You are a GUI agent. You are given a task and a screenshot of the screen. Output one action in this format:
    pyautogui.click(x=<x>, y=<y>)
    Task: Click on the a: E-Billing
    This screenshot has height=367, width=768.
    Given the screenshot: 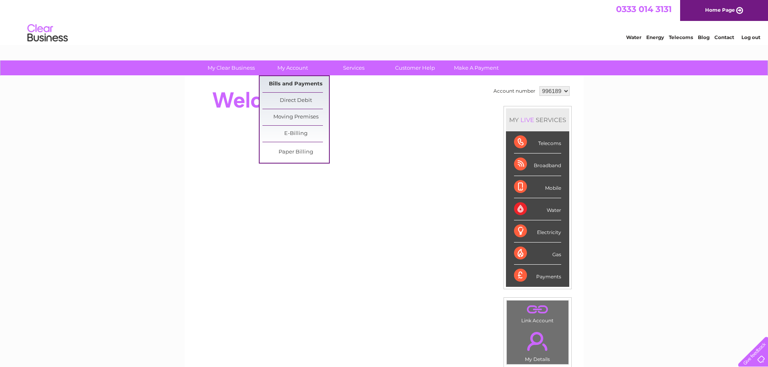 What is the action you would take?
    pyautogui.click(x=296, y=134)
    